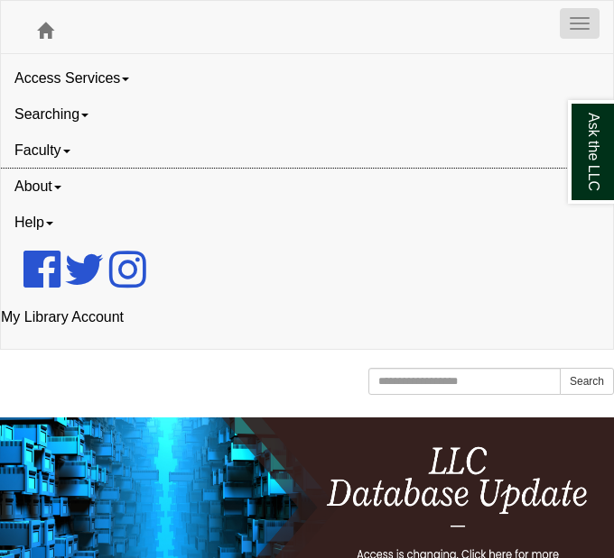 Image resolution: width=614 pixels, height=558 pixels. I want to click on a: Access Services, so click(307, 78).